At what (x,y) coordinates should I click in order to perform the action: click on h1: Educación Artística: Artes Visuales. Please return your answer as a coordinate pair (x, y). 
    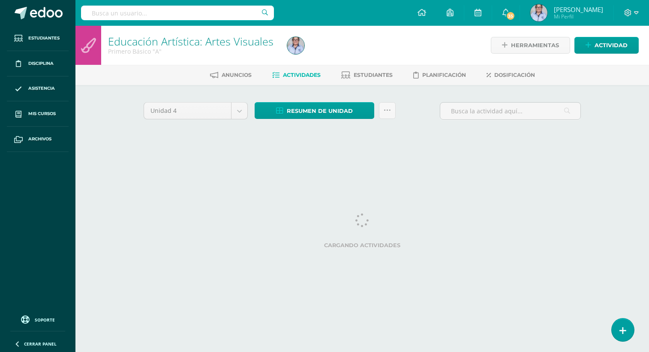
    Looking at the image, I should click on (193, 41).